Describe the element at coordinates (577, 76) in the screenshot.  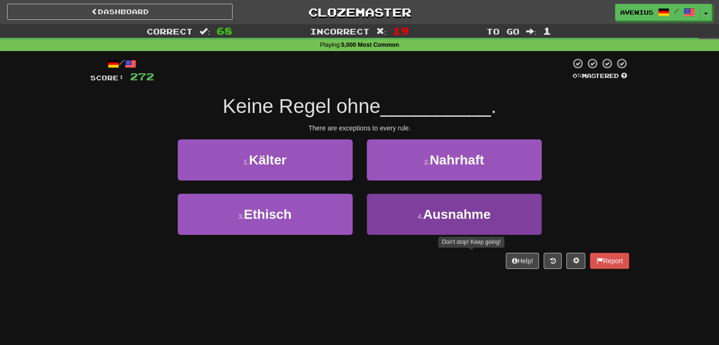
I see `span: 0 %` at that location.